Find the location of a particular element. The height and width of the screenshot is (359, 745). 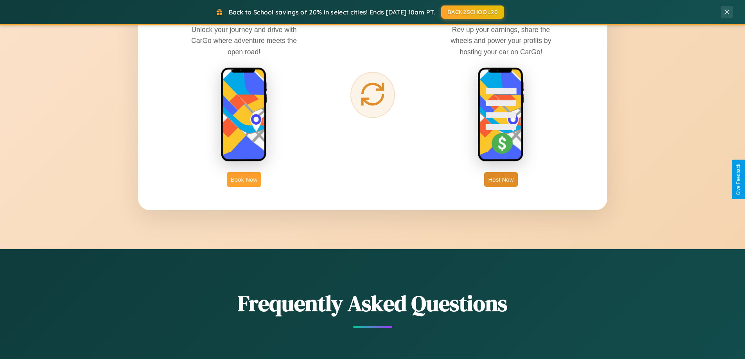

img: rent phone is located at coordinates (244, 115).